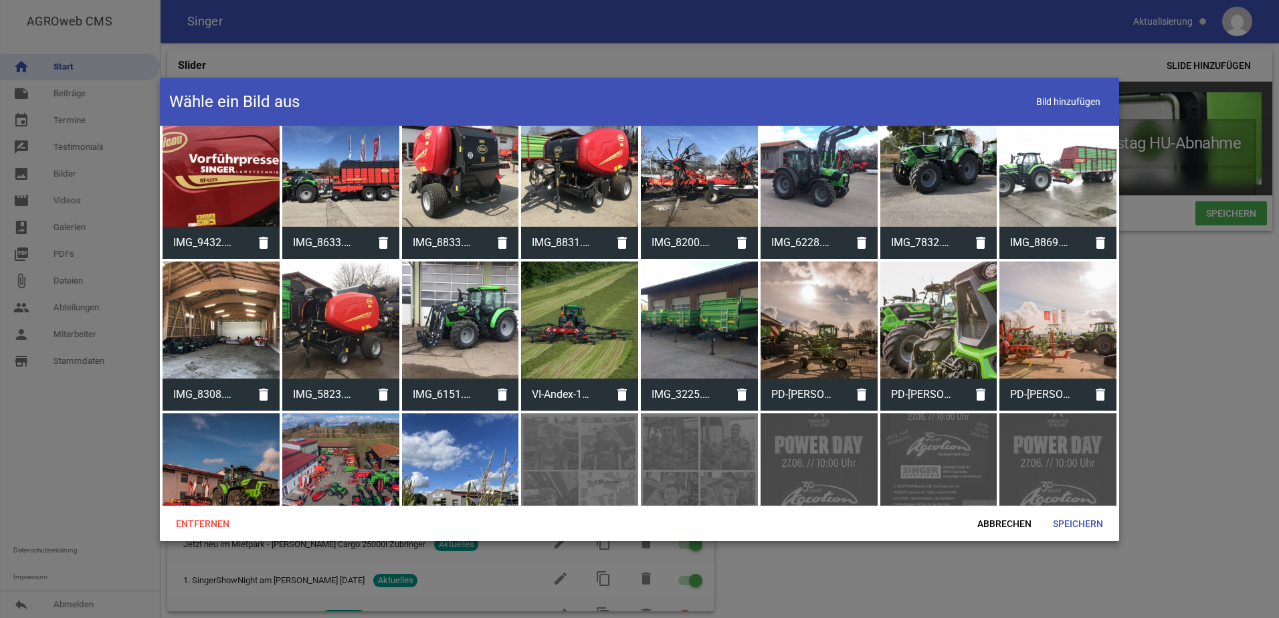  What do you see at coordinates (324, 395) in the screenshot?
I see `span: IMG_5823.JPG` at bounding box center [324, 395].